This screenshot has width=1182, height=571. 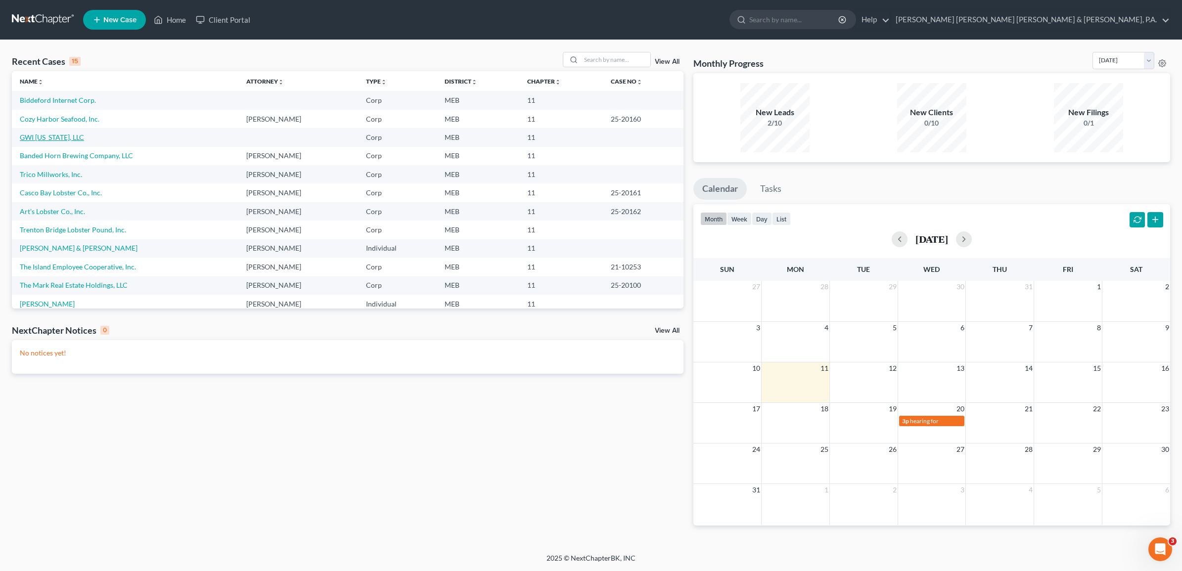 What do you see at coordinates (756, 368) in the screenshot?
I see `span: 10` at bounding box center [756, 368].